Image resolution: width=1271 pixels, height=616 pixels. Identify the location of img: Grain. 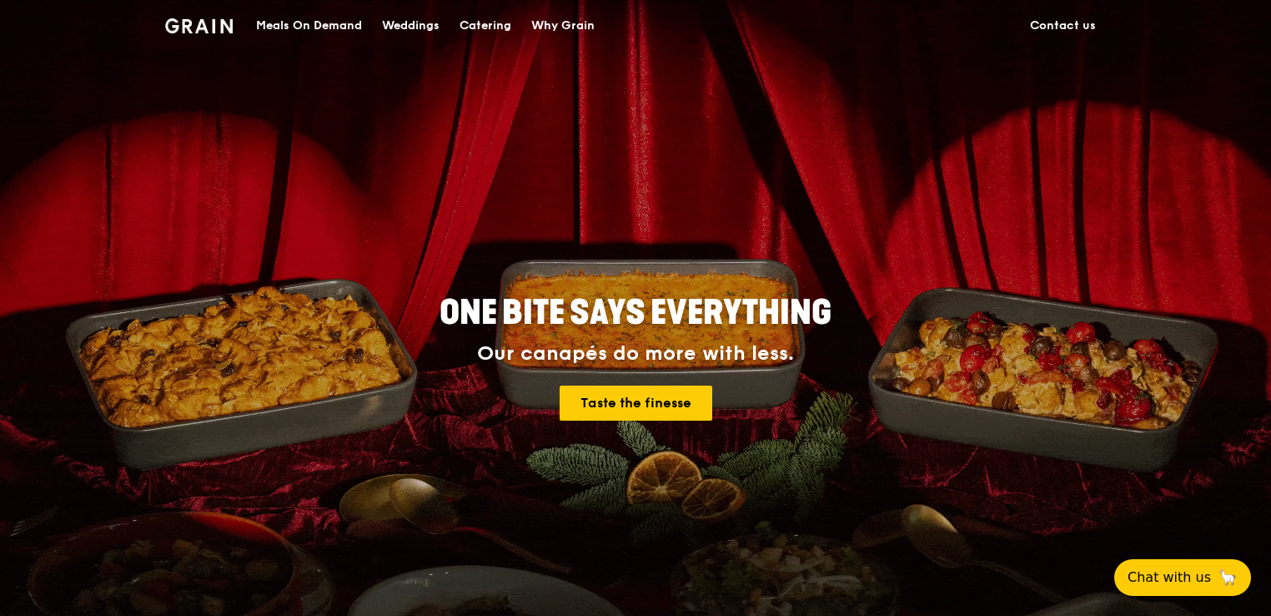
(199, 26).